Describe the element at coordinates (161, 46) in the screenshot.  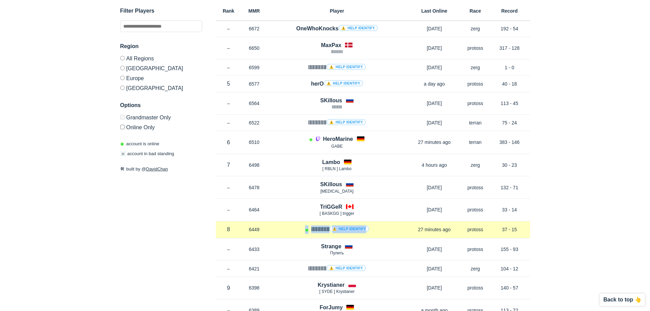
I see `h3: Region` at that location.